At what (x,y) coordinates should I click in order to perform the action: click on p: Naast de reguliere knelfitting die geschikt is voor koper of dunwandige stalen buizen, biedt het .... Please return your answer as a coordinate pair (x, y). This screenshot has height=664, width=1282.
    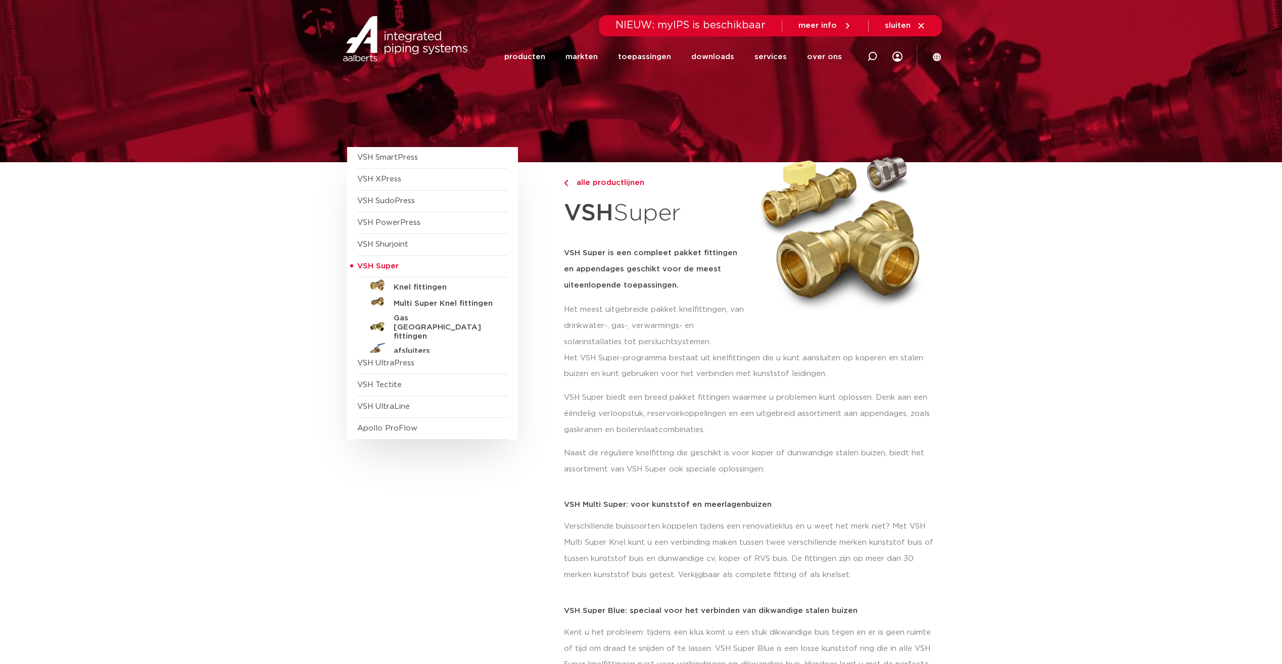
    Looking at the image, I should click on (749, 461).